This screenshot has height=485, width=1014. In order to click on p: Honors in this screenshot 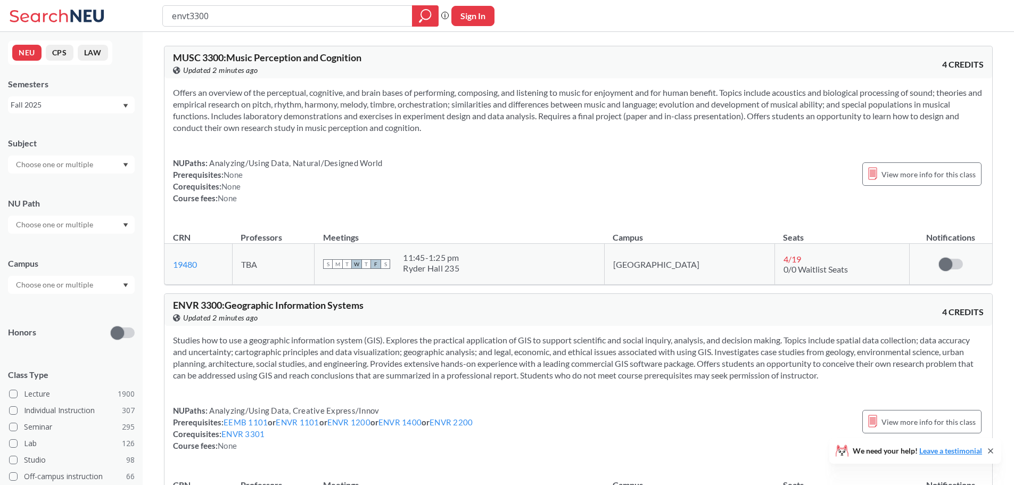, I will do `click(22, 332)`.